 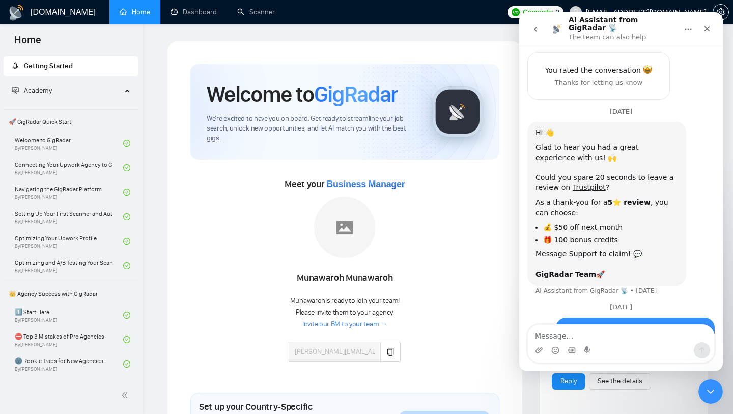 What do you see at coordinates (36, 338) in the screenshot?
I see `button: Emoji picker` at bounding box center [36, 338].